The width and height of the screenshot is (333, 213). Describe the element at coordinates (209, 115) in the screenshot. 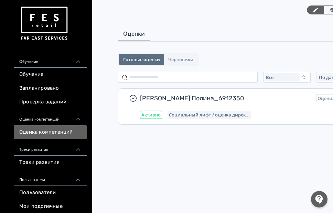

I see `span: Социальный лифт / оценка директора магазина` at that location.